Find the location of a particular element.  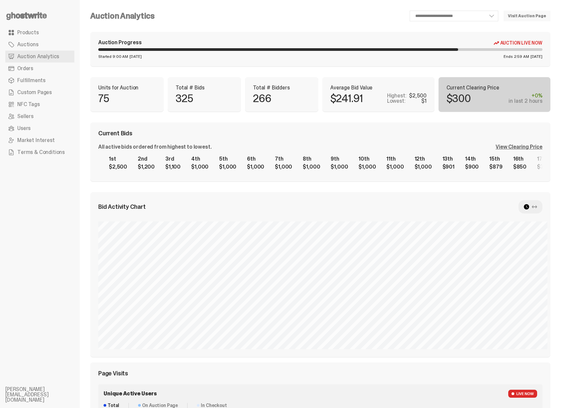

a: Visit Auction Page is located at coordinates (527, 16).